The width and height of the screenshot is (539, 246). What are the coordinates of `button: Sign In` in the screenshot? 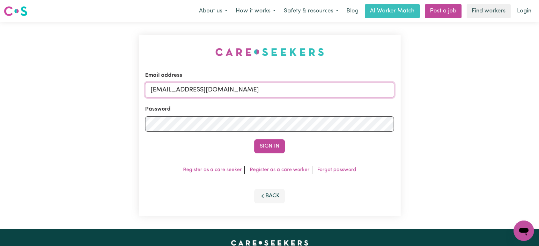 It's located at (270, 147).